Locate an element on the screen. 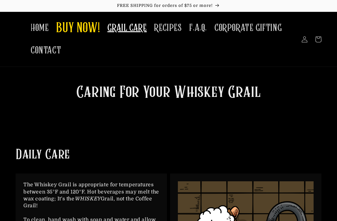 This screenshot has width=337, height=221. span: GRAIL CARE is located at coordinates (127, 28).